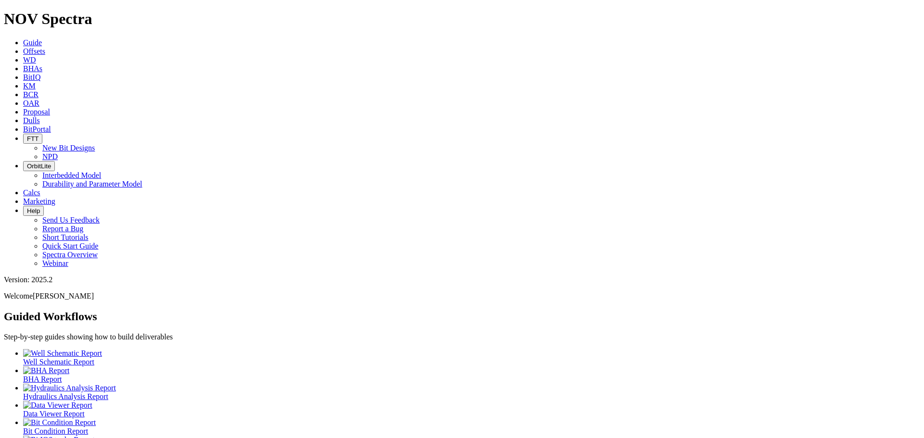 Image resolution: width=924 pixels, height=438 pixels. Describe the element at coordinates (472, 375) in the screenshot. I see `a: BHA Report BHA Report` at that location.